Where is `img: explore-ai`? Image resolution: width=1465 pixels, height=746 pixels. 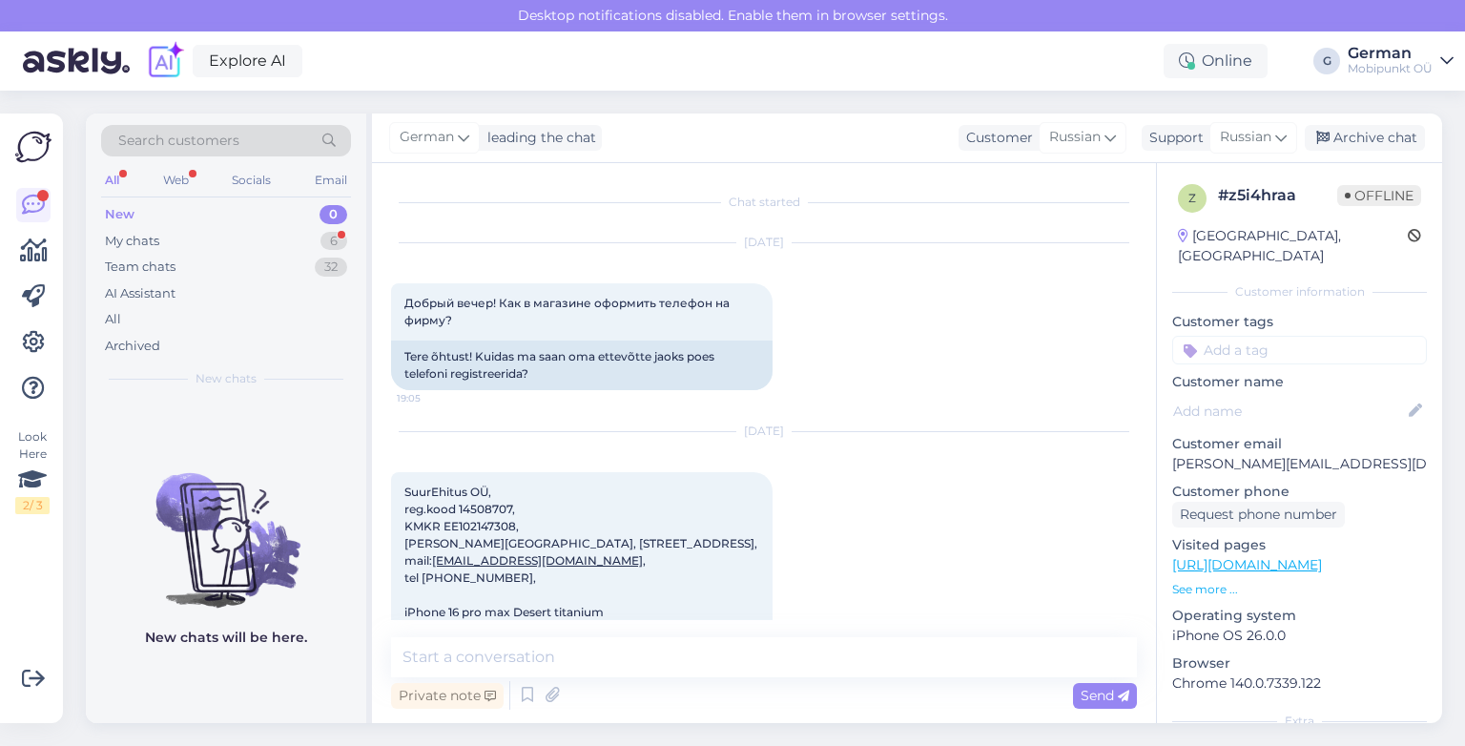 img: explore-ai is located at coordinates (165, 61).